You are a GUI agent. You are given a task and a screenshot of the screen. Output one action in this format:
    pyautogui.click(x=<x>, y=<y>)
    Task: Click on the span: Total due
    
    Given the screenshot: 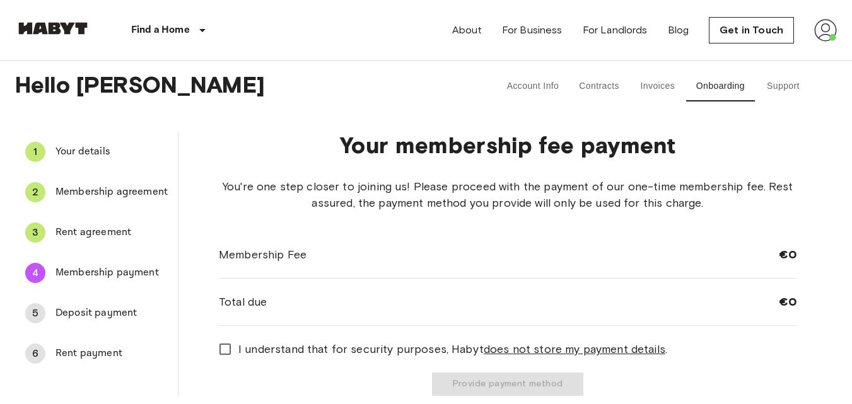 What is the action you would take?
    pyautogui.click(x=243, y=302)
    